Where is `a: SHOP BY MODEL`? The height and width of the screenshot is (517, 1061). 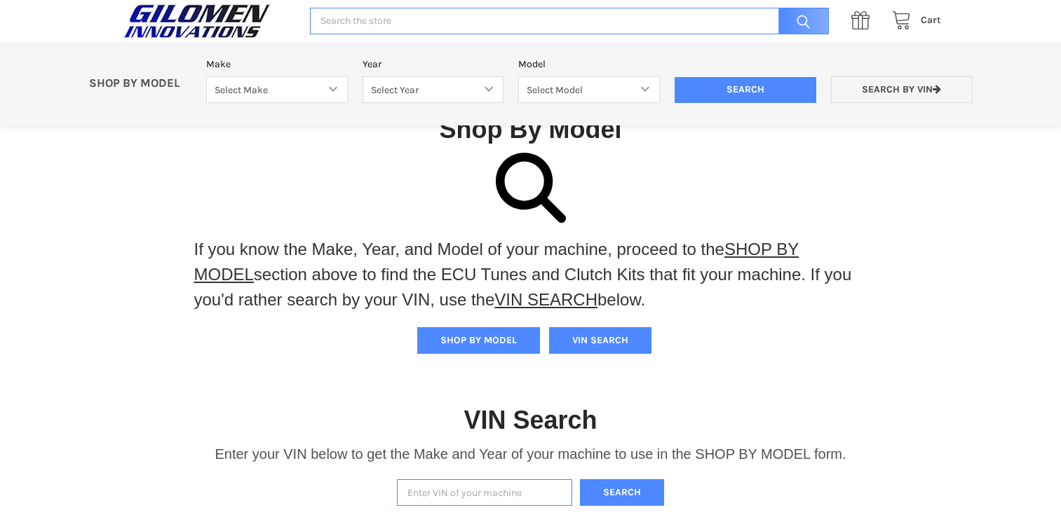 a: SHOP BY MODEL is located at coordinates (496, 262).